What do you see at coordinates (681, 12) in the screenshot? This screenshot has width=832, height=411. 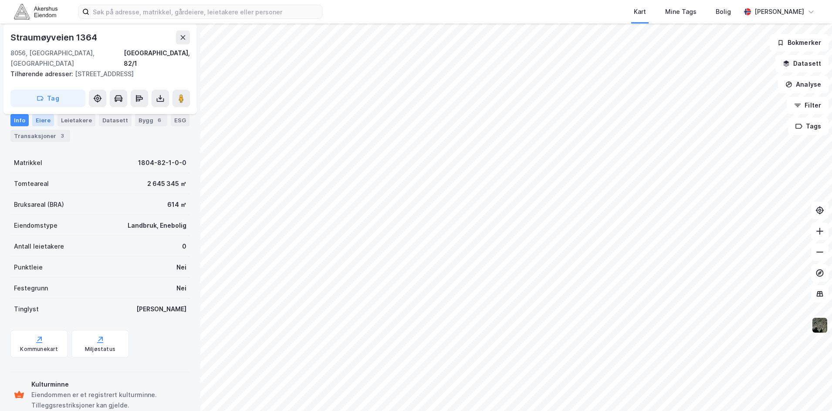 I see `div: Mine Tags` at bounding box center [681, 12].